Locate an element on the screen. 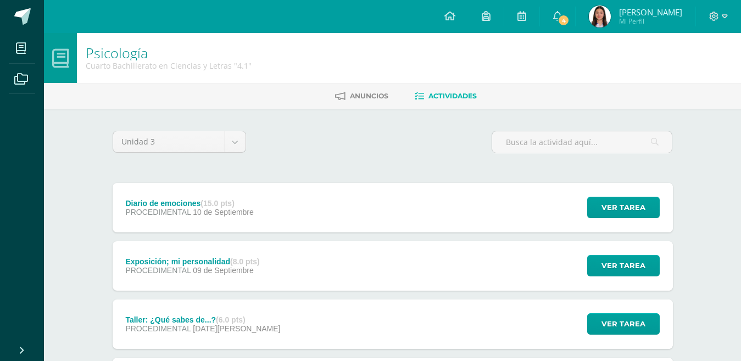 The height and width of the screenshot is (361, 741). strong: (15.0 pts) is located at coordinates (217, 203).